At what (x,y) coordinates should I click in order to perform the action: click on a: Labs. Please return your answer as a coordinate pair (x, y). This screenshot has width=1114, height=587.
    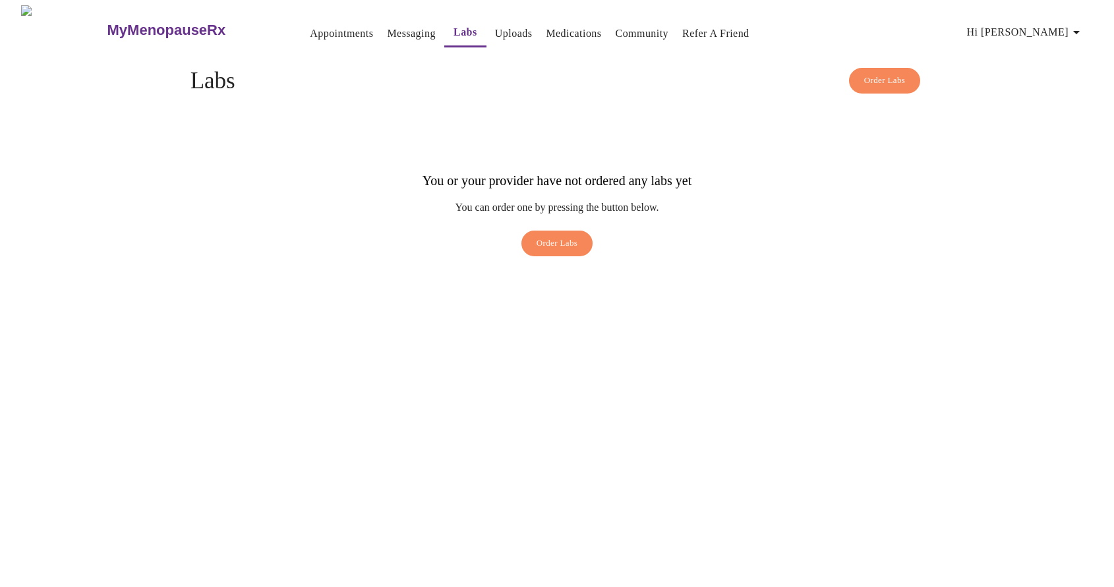
    Looking at the image, I should click on (465, 32).